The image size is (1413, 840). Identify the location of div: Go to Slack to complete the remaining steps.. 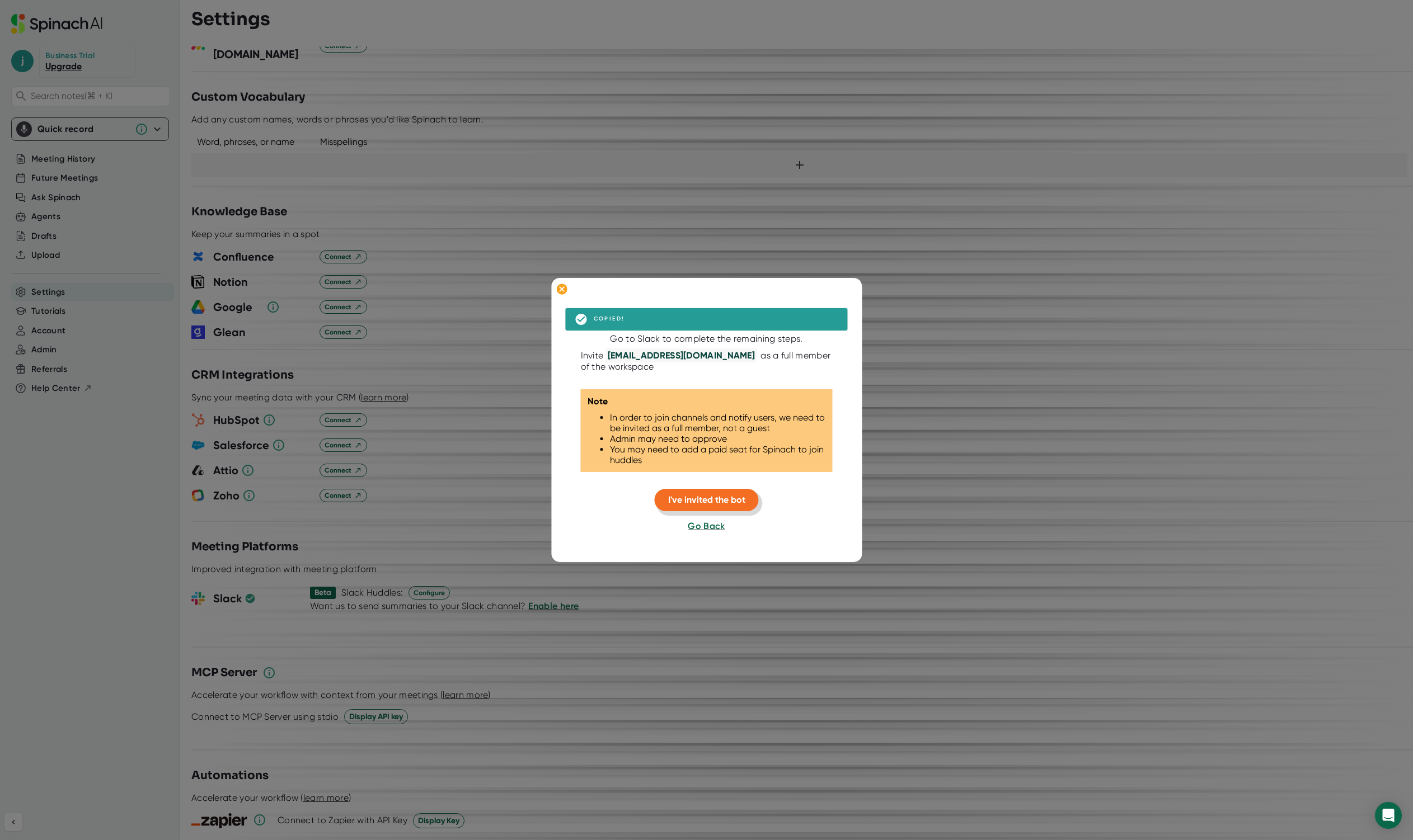
(706, 339).